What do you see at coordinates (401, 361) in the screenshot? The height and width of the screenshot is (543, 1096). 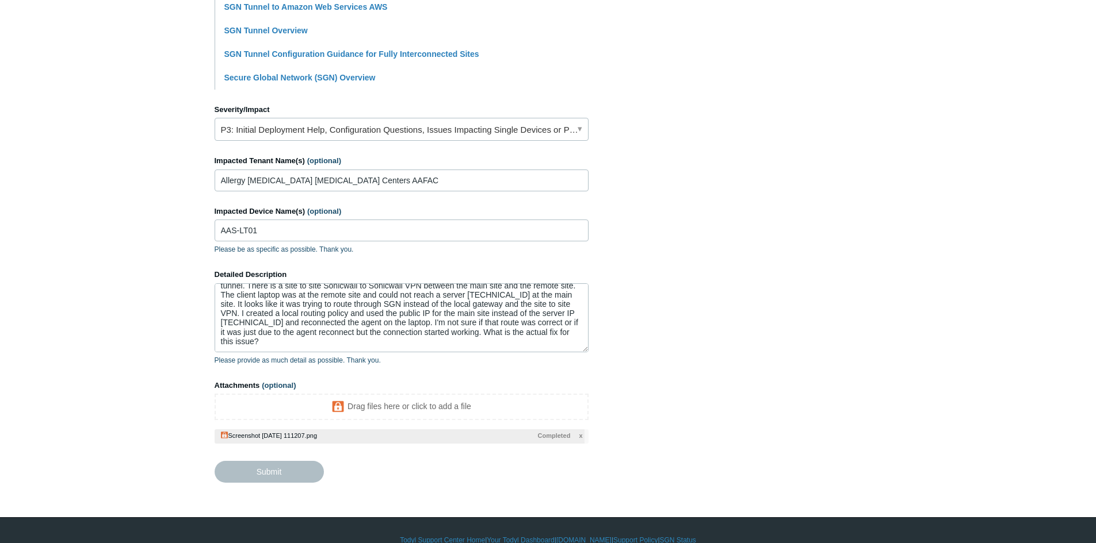 I see `p: Please provide as much detail as possible. Thank you.` at bounding box center [401, 361].